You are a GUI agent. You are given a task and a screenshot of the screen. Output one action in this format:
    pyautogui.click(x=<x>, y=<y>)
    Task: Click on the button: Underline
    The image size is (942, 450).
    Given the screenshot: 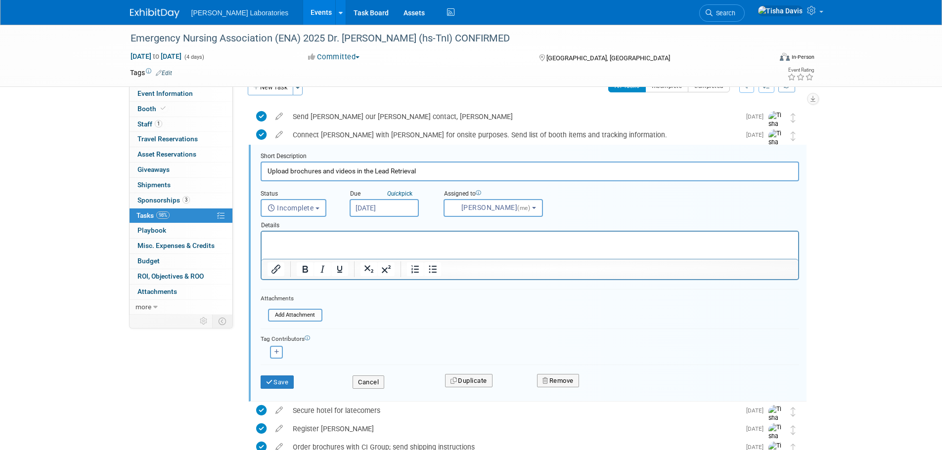 What is the action you would take?
    pyautogui.click(x=340, y=269)
    